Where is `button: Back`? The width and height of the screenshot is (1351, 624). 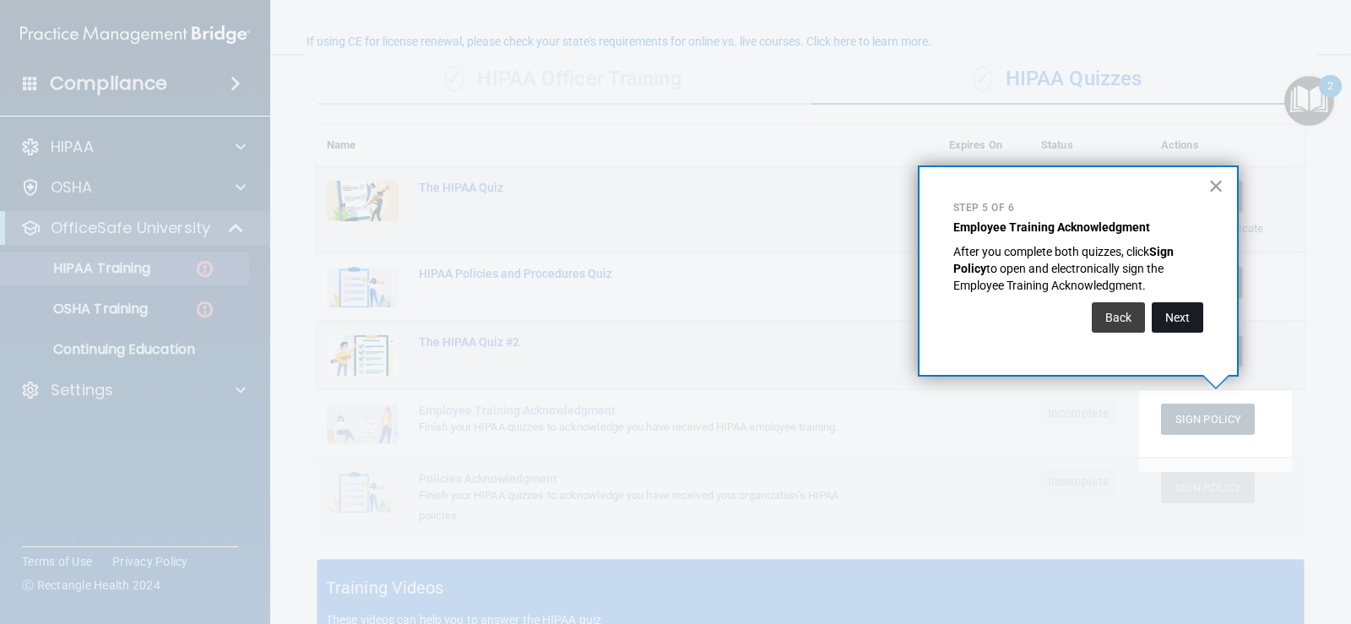
button: Back is located at coordinates (1118, 317).